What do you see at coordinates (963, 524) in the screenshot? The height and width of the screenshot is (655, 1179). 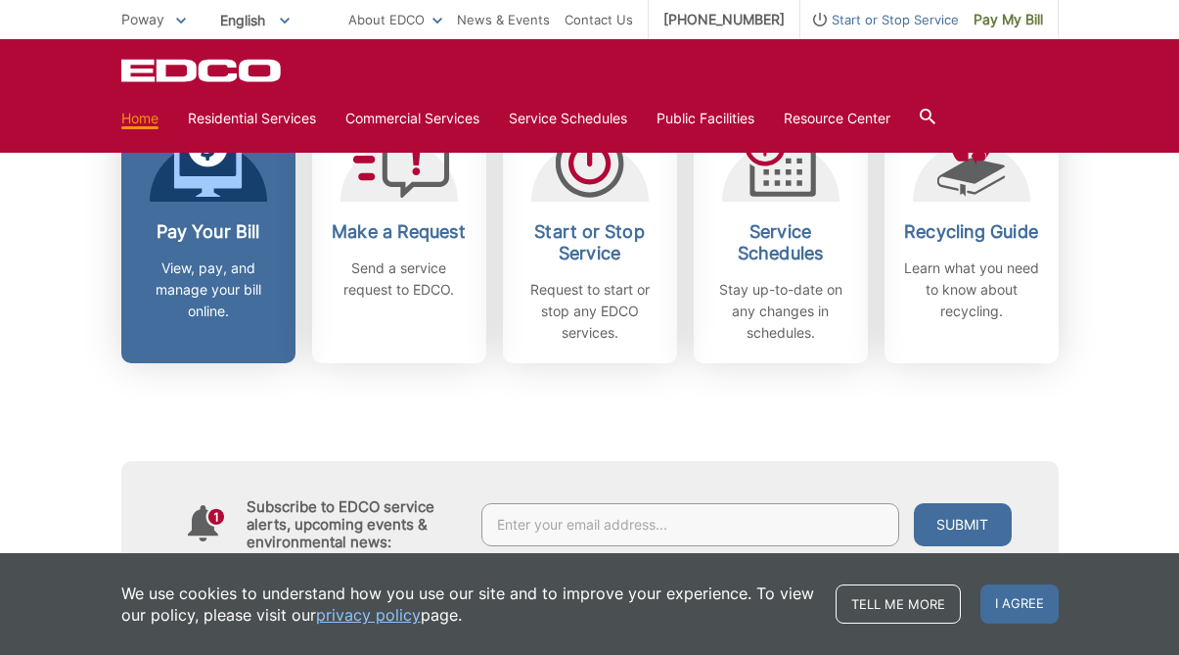 I see `button: Submit` at bounding box center [963, 524].